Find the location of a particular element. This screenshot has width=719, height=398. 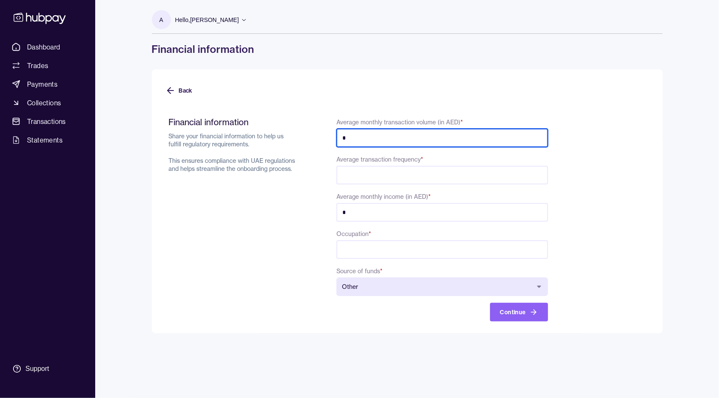

label: Occupation is located at coordinates (354, 234).